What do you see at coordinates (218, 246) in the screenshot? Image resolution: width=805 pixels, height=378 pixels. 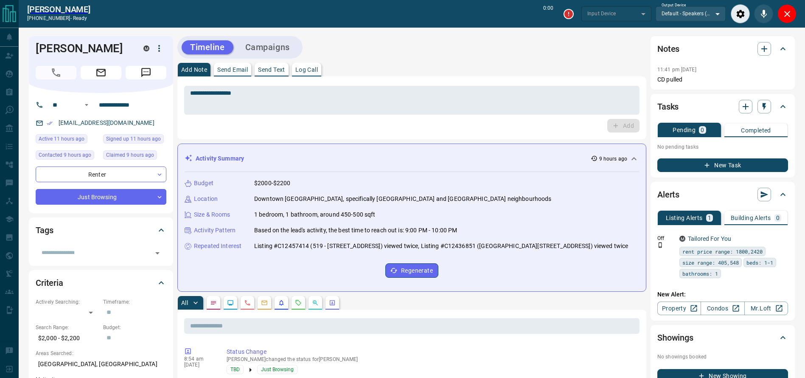 I see `p: Repeated Interest` at bounding box center [218, 246].